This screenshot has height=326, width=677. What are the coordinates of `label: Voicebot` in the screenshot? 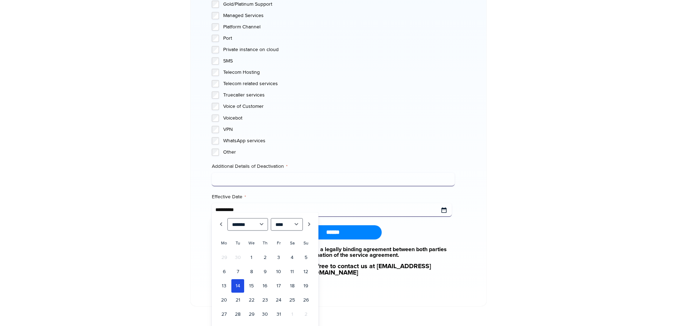 It's located at (338, 118).